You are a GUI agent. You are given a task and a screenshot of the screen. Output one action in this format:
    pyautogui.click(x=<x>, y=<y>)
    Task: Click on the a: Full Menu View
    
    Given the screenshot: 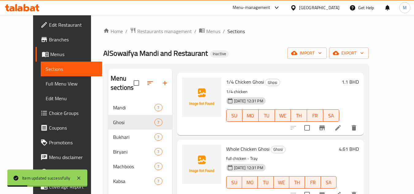 What is the action you would take?
    pyautogui.click(x=71, y=84)
    